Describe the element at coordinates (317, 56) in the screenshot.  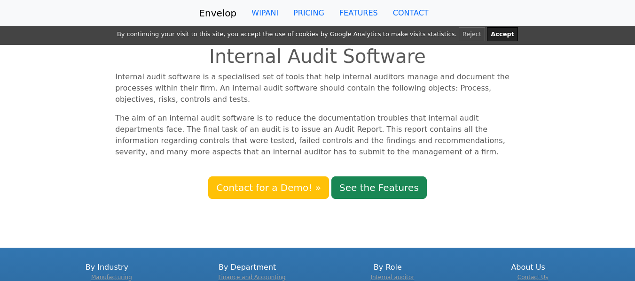
I see `h1: Internal Audit Software` at that location.